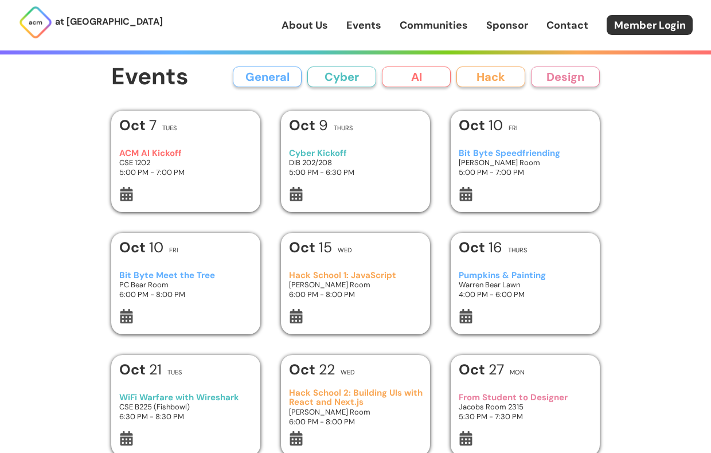 The height and width of the screenshot is (453, 711). I want to click on button: AI, so click(416, 77).